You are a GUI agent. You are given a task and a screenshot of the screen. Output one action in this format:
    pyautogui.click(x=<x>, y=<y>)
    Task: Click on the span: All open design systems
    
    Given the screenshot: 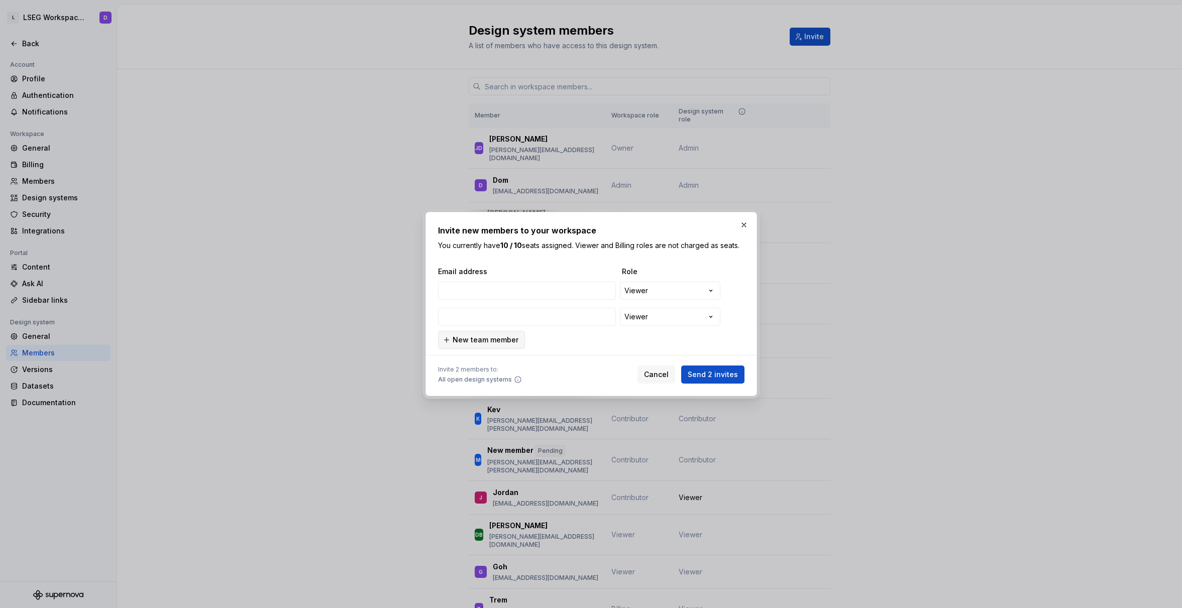 What is the action you would take?
    pyautogui.click(x=475, y=380)
    